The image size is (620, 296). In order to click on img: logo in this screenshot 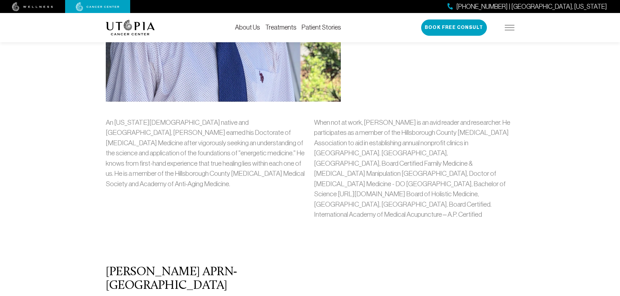, I will do `click(130, 28)`.